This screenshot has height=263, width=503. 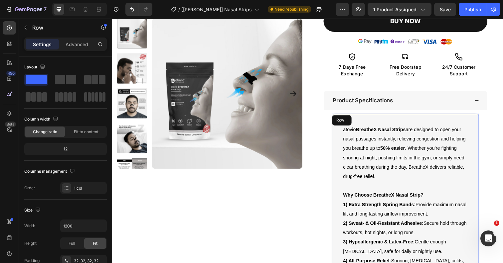 What do you see at coordinates (30, 226) in the screenshot?
I see `div: Width` at bounding box center [30, 226].